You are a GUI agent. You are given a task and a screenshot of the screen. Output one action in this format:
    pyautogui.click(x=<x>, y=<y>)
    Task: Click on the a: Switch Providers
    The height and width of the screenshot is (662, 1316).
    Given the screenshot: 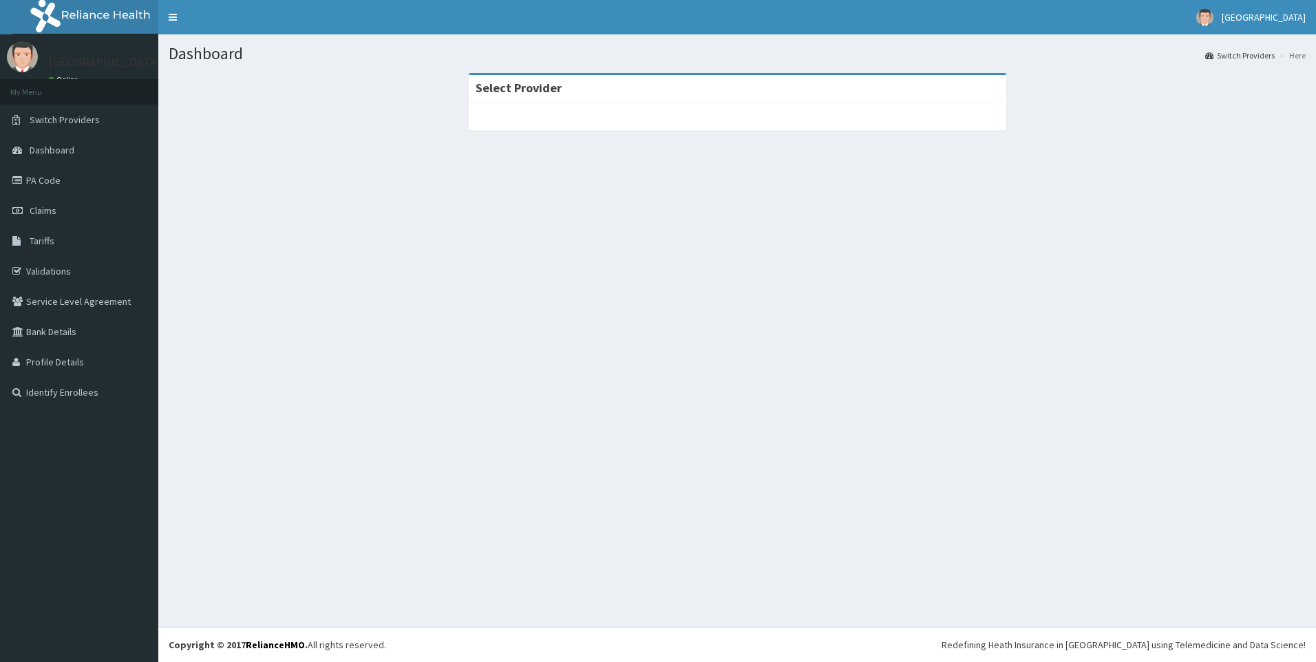 What is the action you would take?
    pyautogui.click(x=1239, y=55)
    